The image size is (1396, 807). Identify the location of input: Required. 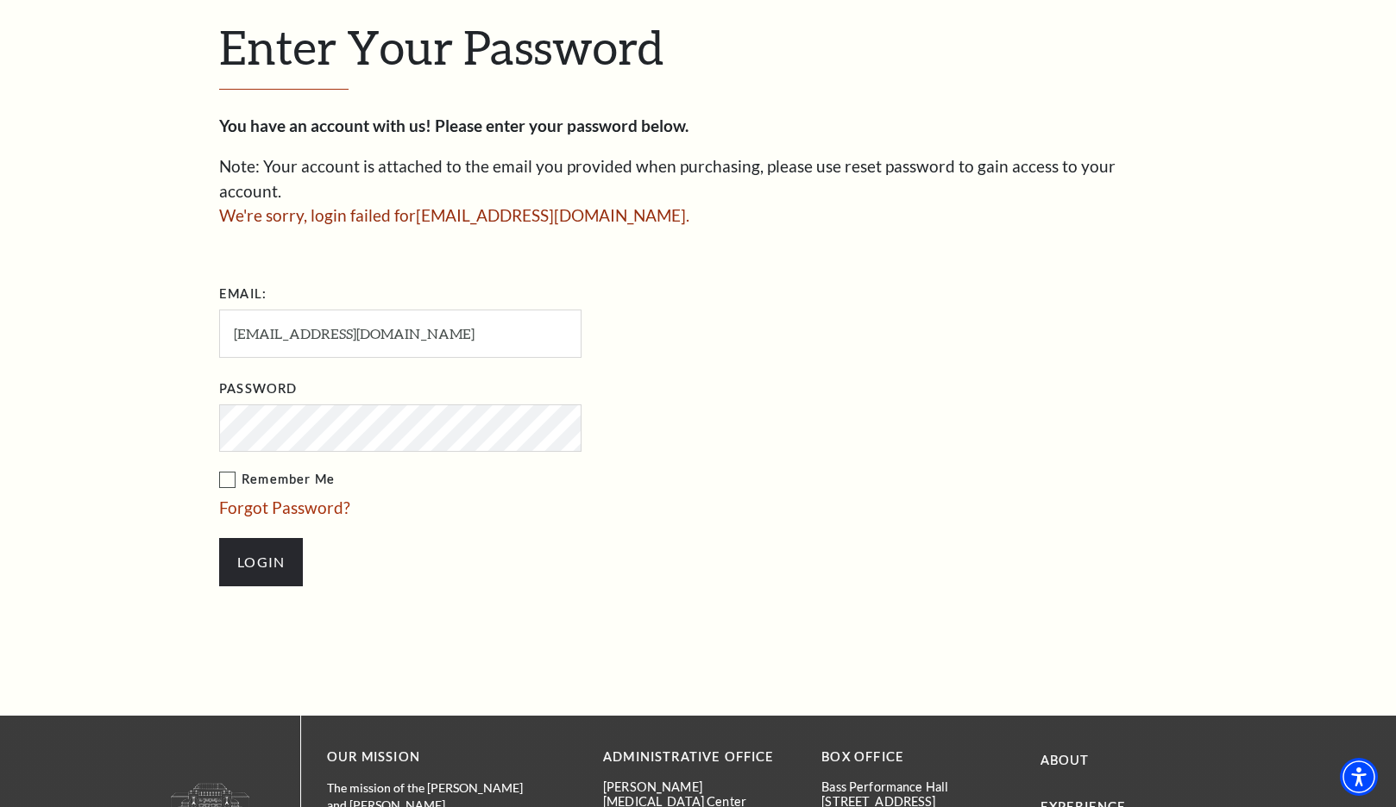
(400, 333).